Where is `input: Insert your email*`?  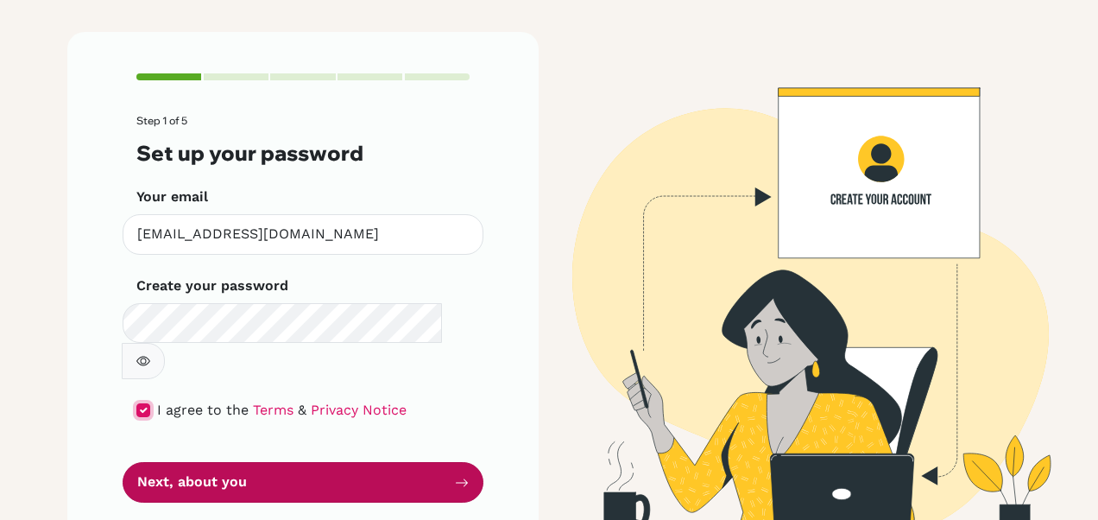
input: Insert your email* is located at coordinates (303, 234).